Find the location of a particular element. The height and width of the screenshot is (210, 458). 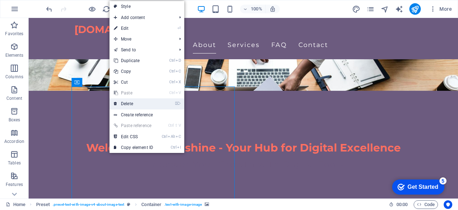

h6: Session time is located at coordinates (399, 204).